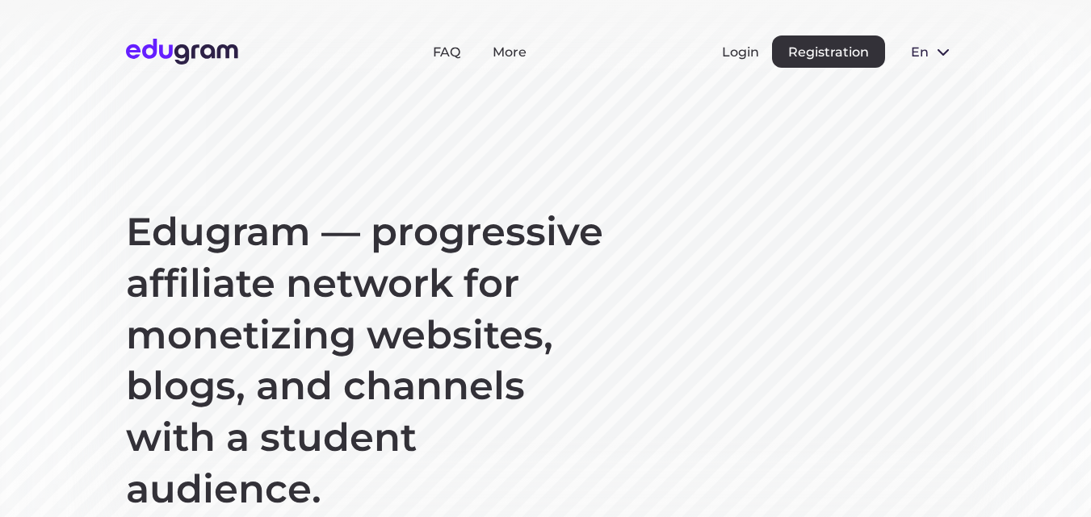 The image size is (1091, 517). I want to click on span: en, so click(919, 52).